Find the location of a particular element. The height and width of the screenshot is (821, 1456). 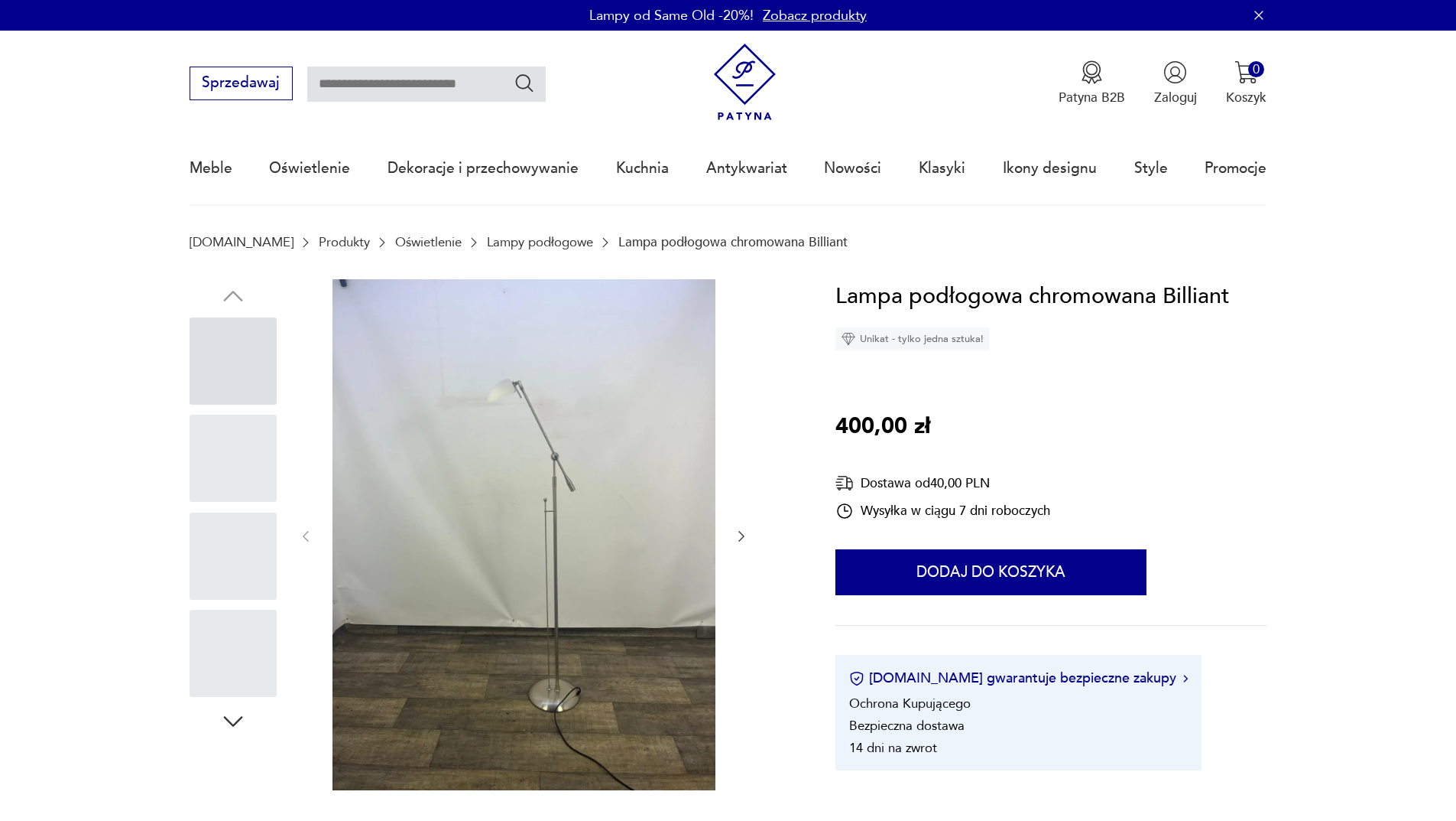

img: Ikona strzałki w prawo is located at coordinates (1186, 678).